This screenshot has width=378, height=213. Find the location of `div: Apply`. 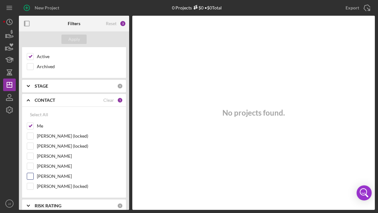

div: Apply is located at coordinates (74, 39).